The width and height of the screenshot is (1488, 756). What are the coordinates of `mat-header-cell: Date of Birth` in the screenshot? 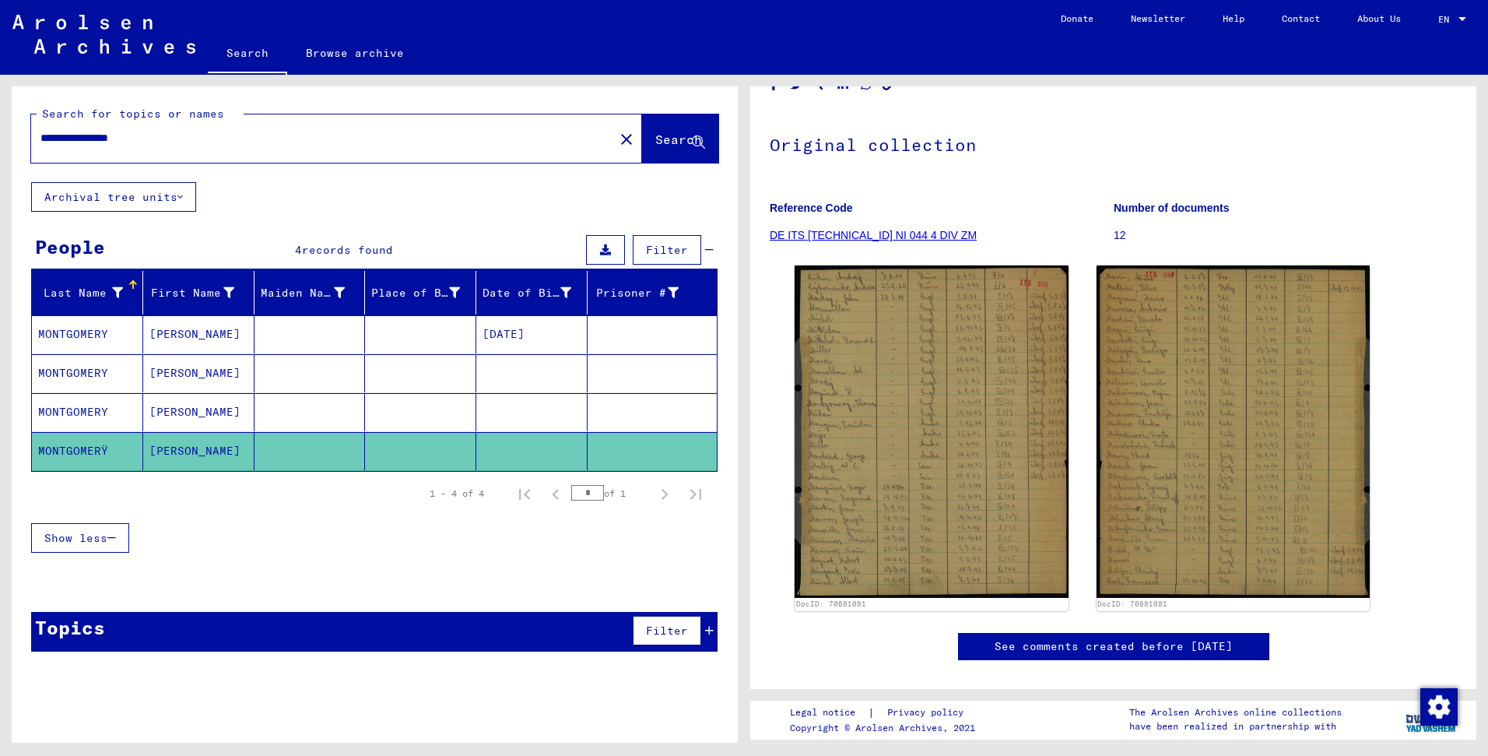 It's located at (531, 293).